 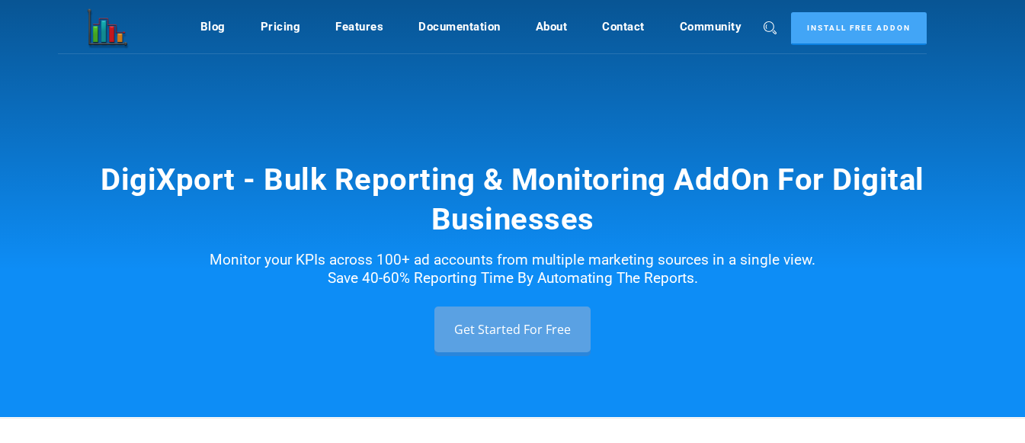 I want to click on a: Features, so click(x=359, y=27).